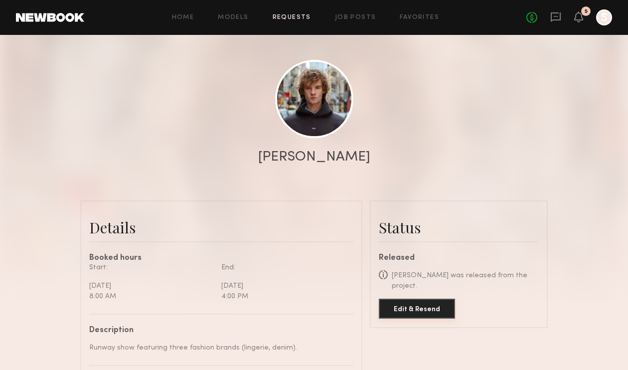 This screenshot has height=370, width=628. Describe the element at coordinates (217, 348) in the screenshot. I see `div: Runway show featuring three fashion brands (lingerie, denim).` at that location.